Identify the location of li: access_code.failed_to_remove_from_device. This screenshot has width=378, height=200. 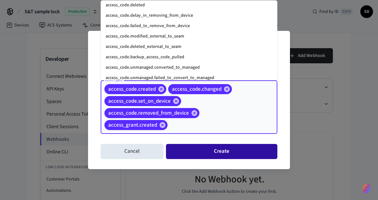
(189, 26).